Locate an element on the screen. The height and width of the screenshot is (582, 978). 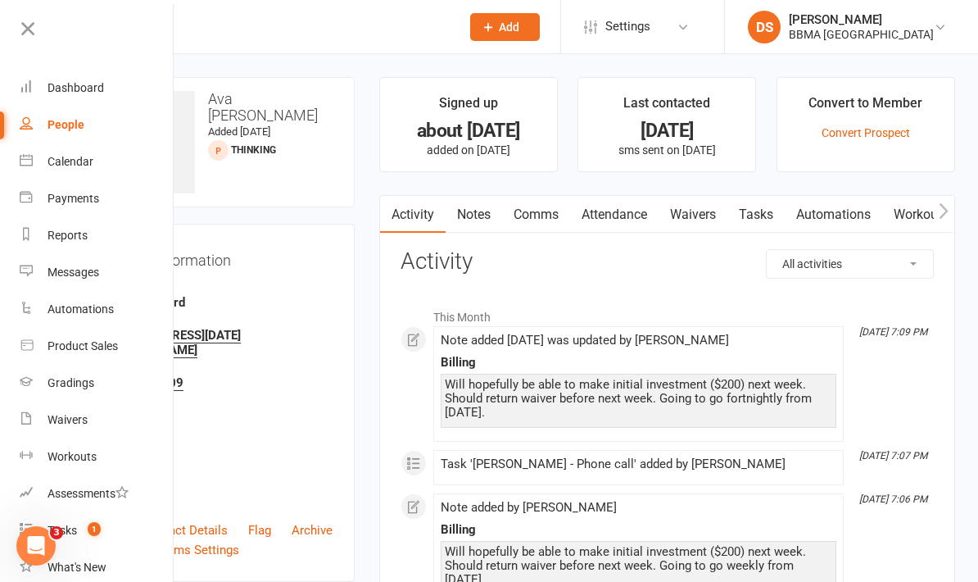
div: Reports is located at coordinates (67, 235).